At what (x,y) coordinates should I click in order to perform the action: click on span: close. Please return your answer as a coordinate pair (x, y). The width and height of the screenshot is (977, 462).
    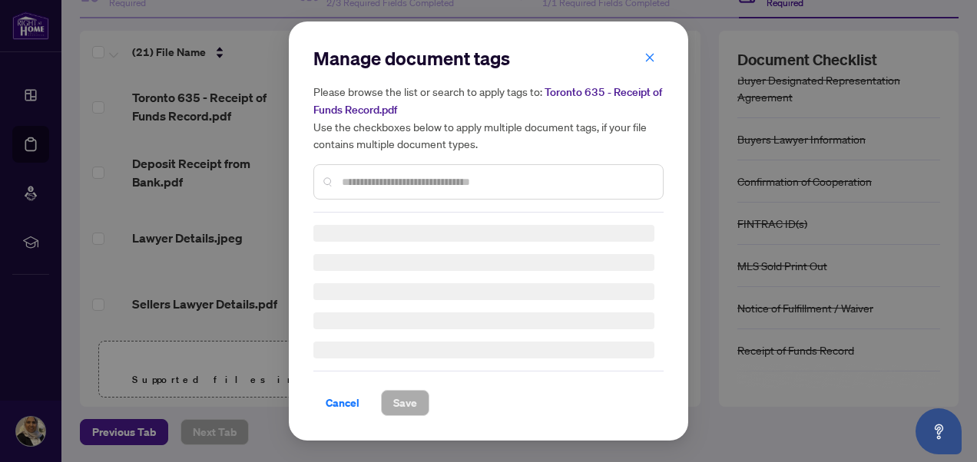
    Looking at the image, I should click on (650, 58).